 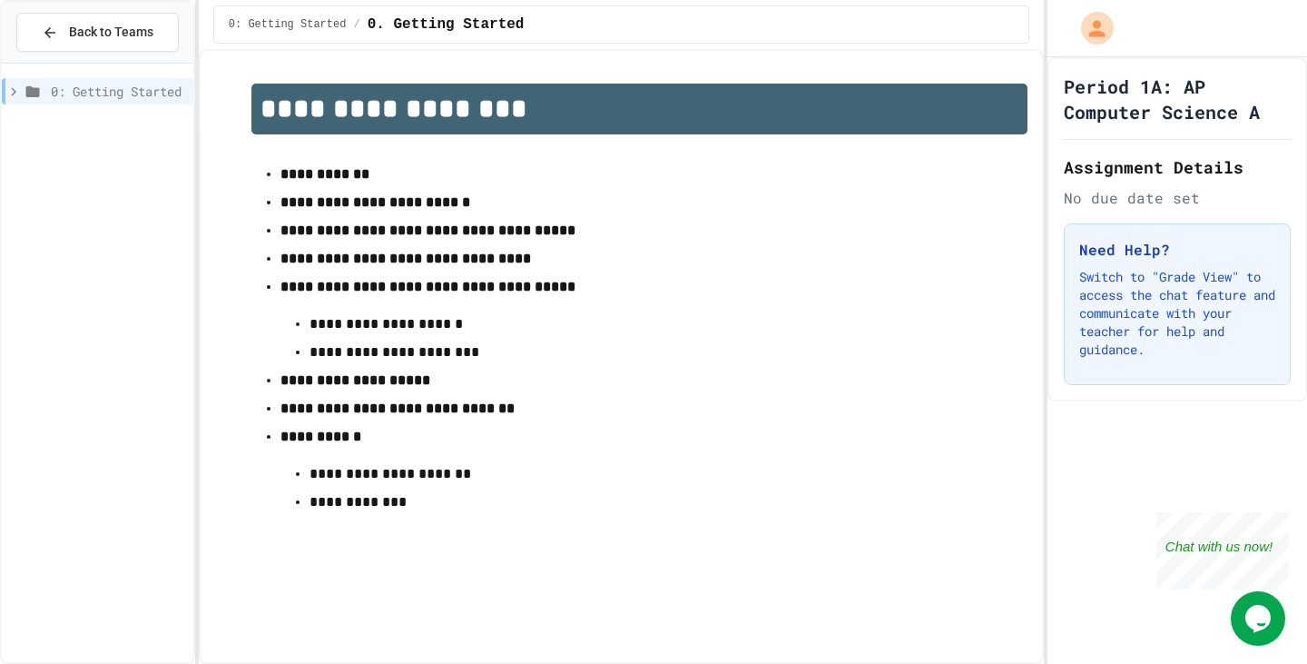 What do you see at coordinates (1177, 167) in the screenshot?
I see `h2: Assignment Details` at bounding box center [1177, 167].